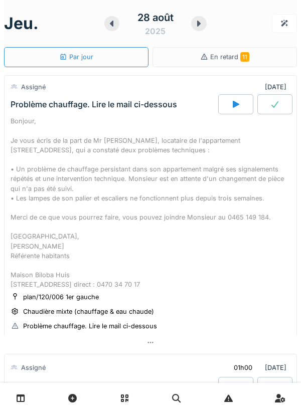  Describe the element at coordinates (229, 57) in the screenshot. I see `span: En retard` at that location.